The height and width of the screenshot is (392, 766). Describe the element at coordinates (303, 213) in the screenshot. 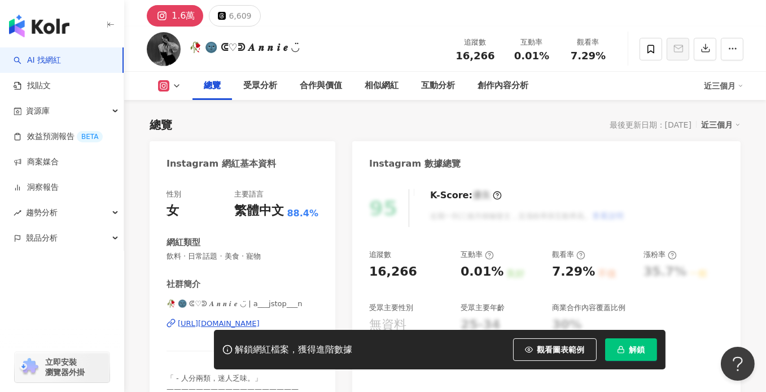

I see `span: 88.4%` at that location.